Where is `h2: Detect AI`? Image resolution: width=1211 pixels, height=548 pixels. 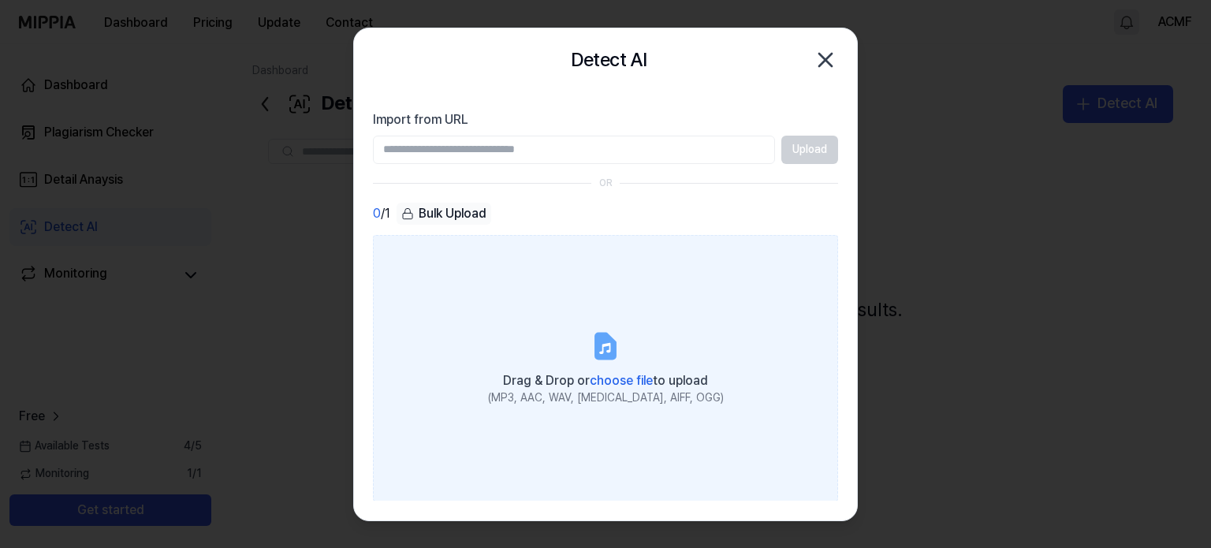 h2: Detect AI is located at coordinates (609, 60).